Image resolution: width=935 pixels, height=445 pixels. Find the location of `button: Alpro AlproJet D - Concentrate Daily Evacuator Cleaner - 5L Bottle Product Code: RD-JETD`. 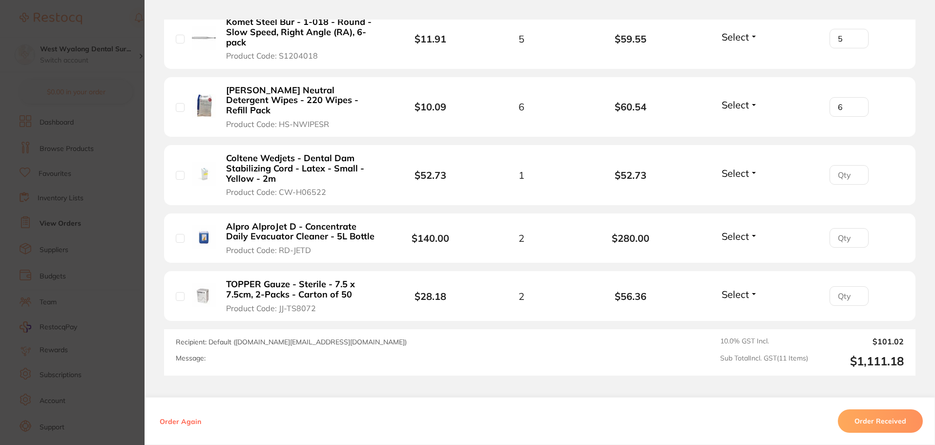

button: Alpro AlproJet D - Concentrate Daily Evacuator Cleaner - 5L Bottle Product Code: RD-JETD is located at coordinates (301, 238).